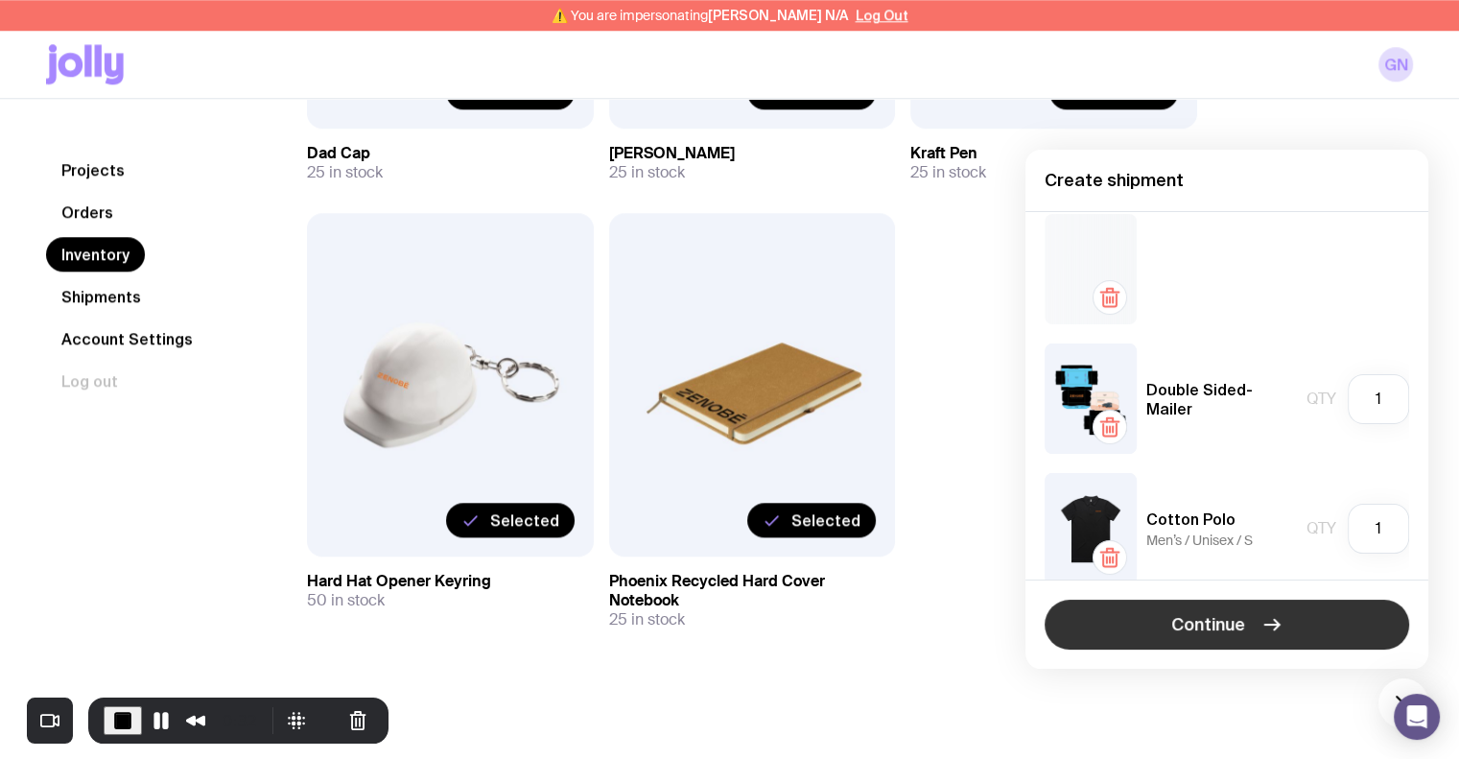 The height and width of the screenshot is (759, 1459). I want to click on a: Orders, so click(87, 212).